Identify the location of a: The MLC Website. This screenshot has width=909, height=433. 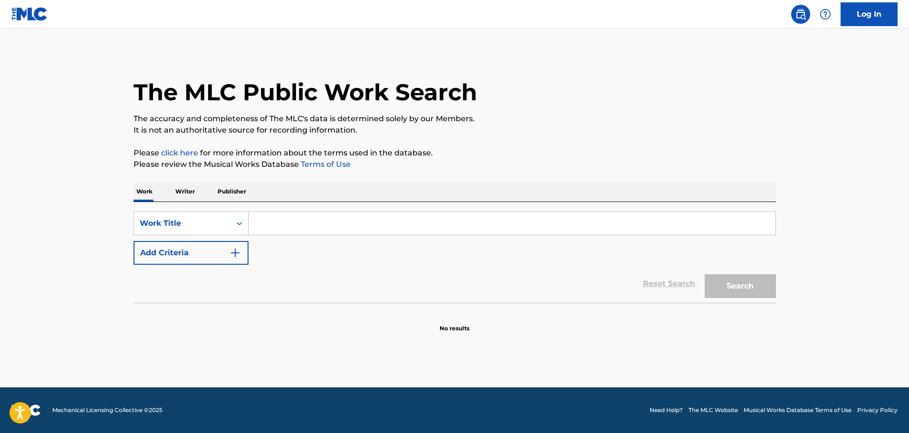
(713, 410).